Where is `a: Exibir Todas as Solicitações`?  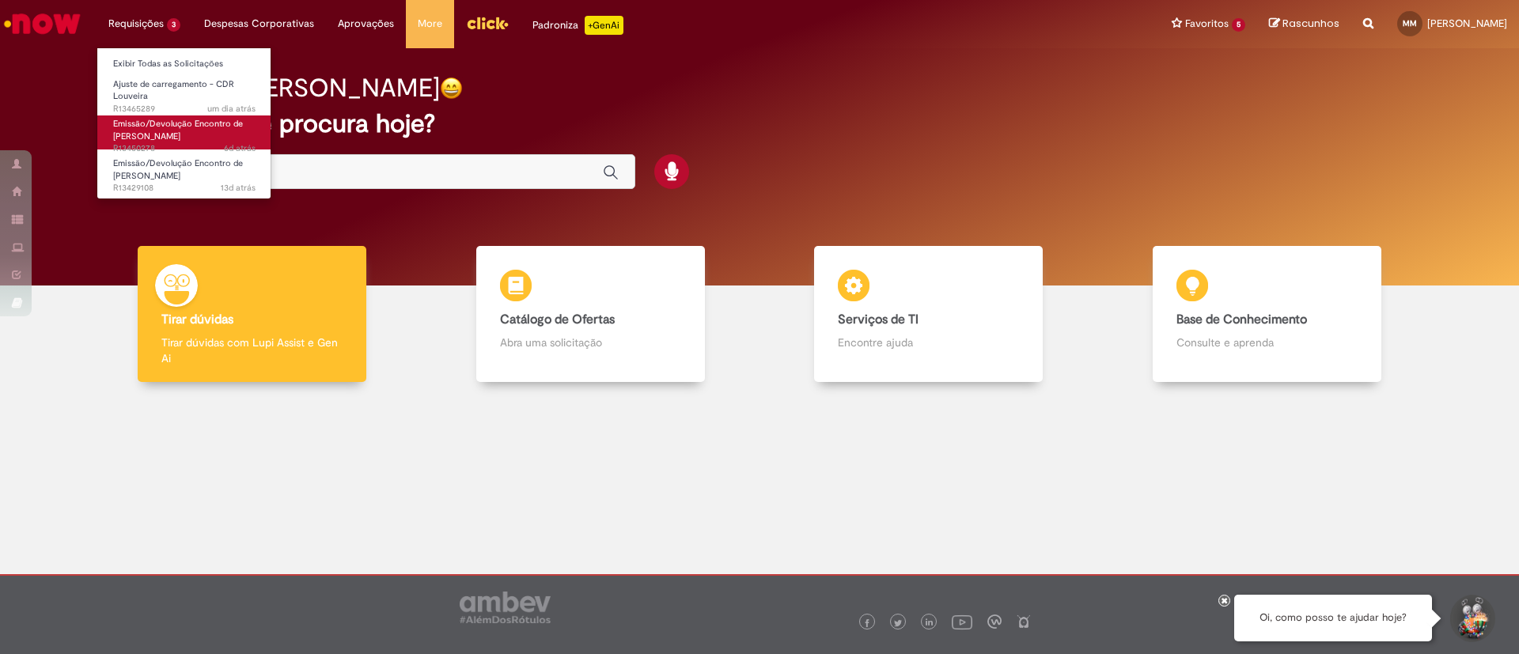
a: Exibir Todas as Solicitações is located at coordinates (184, 64).